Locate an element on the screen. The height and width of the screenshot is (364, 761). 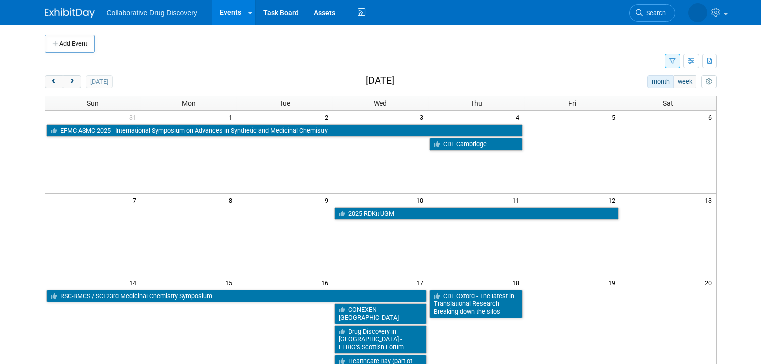
span: 20 is located at coordinates (710, 282).